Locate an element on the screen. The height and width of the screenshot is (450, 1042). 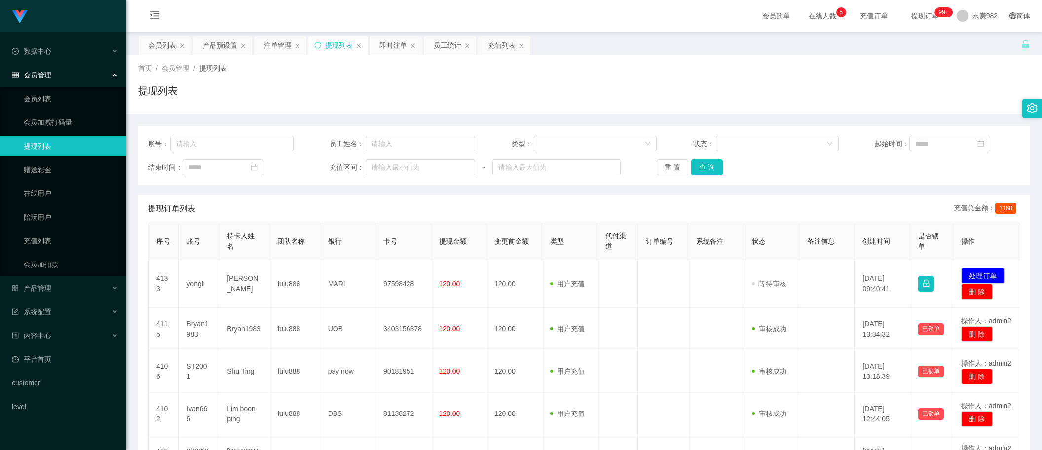
p: 5 is located at coordinates (841, 12).